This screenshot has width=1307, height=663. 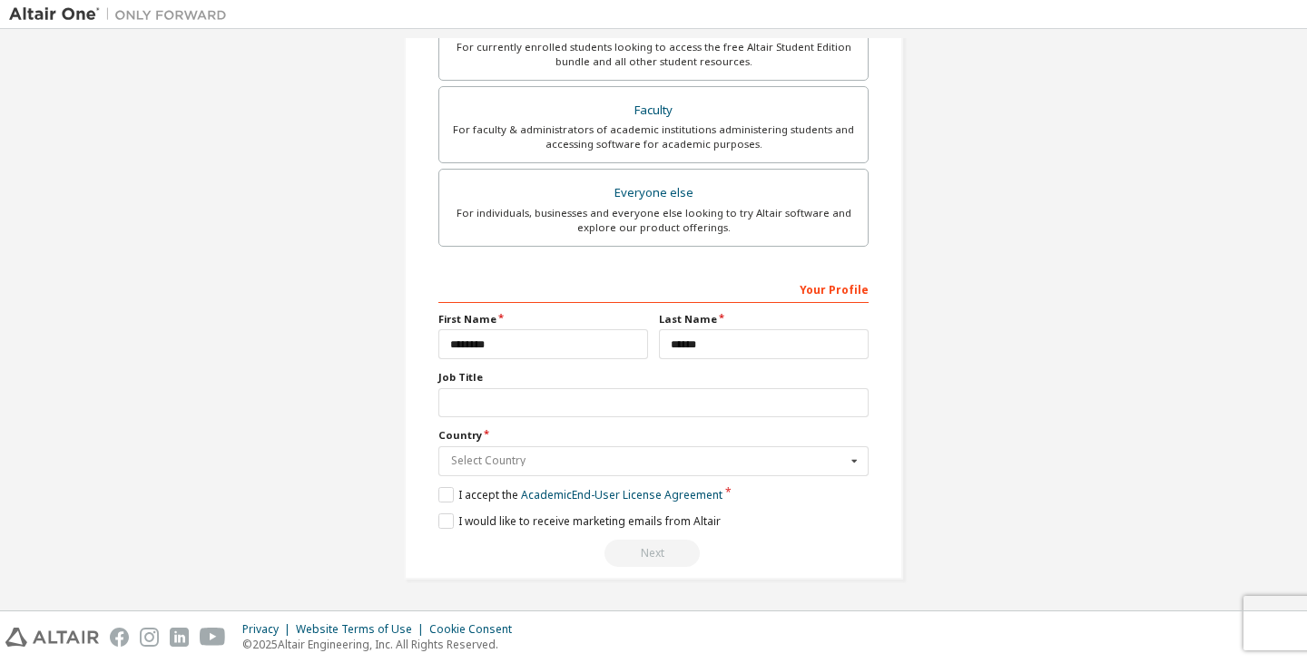 What do you see at coordinates (648, 461) in the screenshot?
I see `div: Select Country` at bounding box center [648, 461].